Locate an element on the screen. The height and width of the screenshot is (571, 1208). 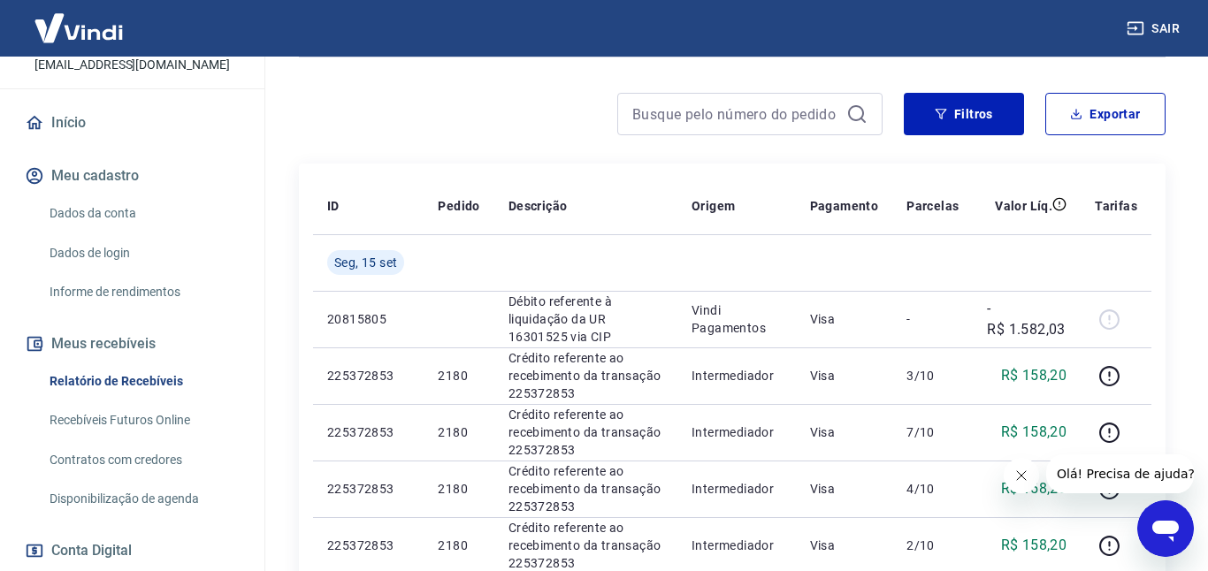
button: Conta Digital is located at coordinates (132, 551).